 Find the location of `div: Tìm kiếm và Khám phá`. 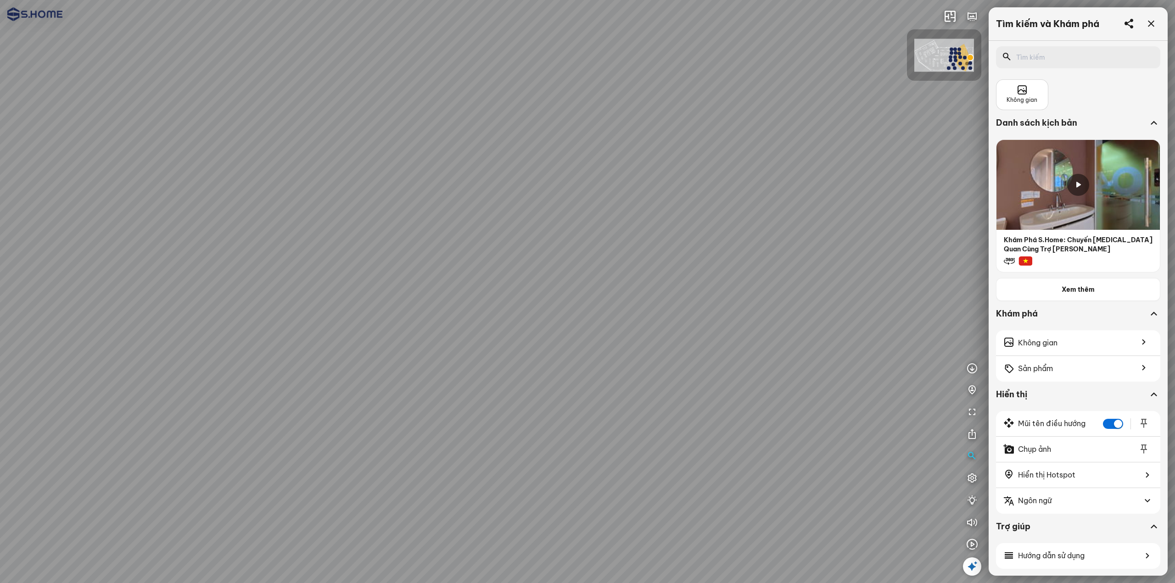

div: Tìm kiếm và Khám phá is located at coordinates (1047, 24).